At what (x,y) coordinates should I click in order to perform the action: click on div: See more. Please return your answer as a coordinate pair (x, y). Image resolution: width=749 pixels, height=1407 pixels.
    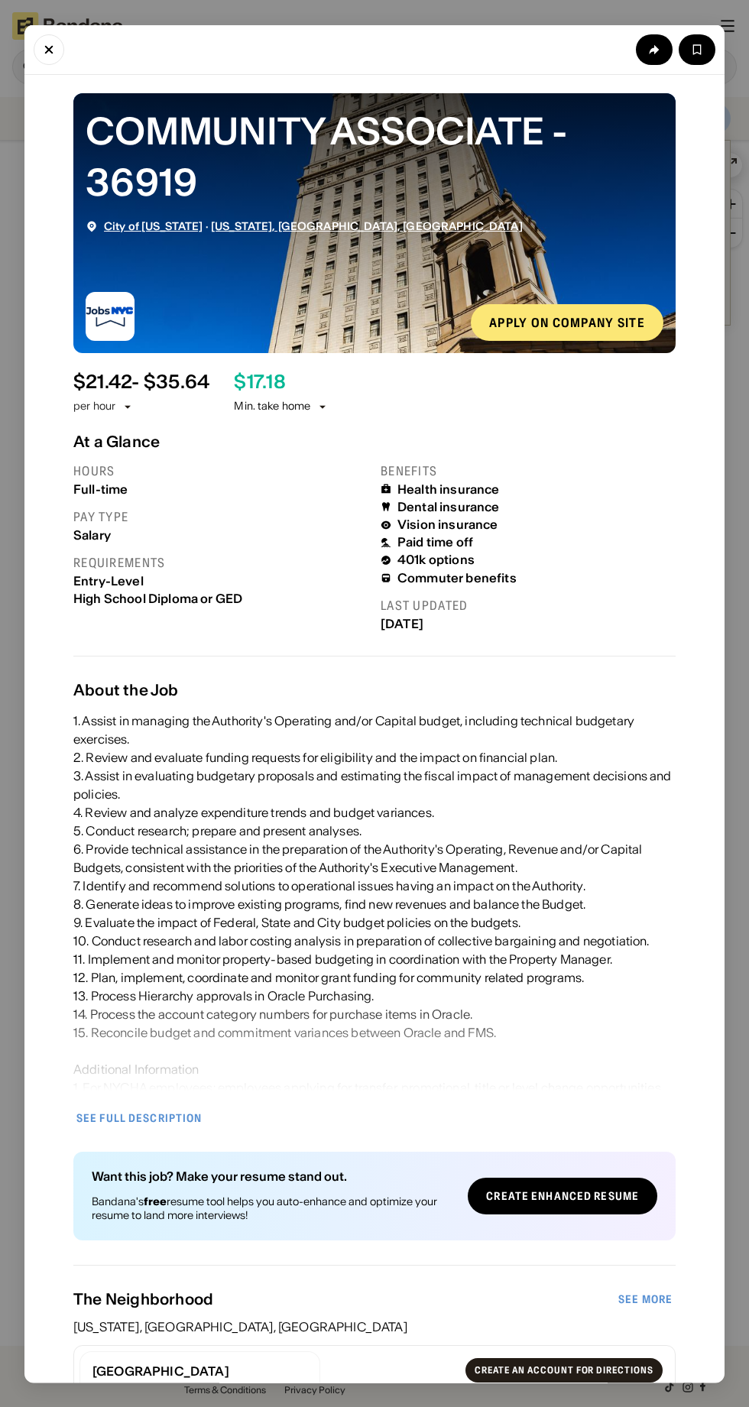
    Looking at the image, I should click on (645, 1300).